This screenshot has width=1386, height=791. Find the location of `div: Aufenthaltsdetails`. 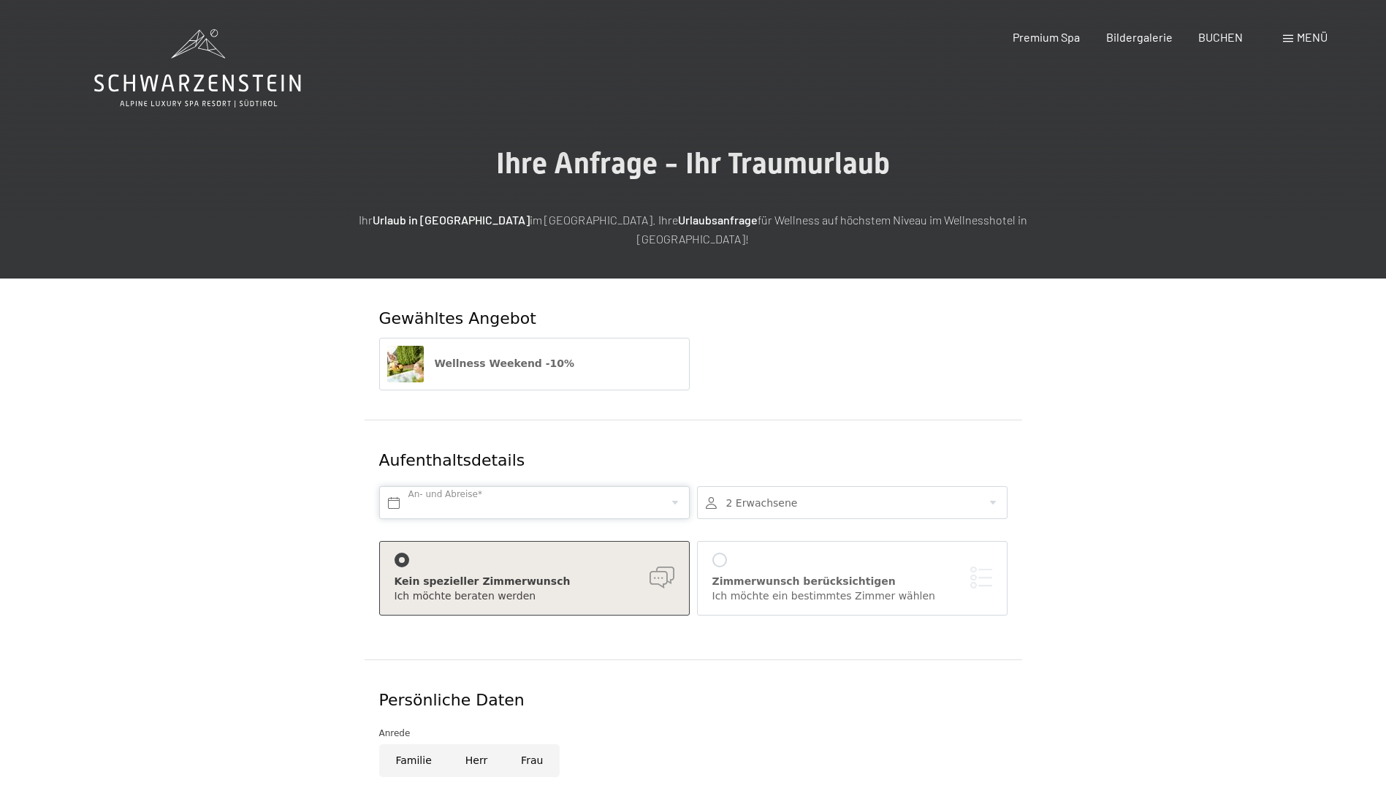

div: Aufenthaltsdetails is located at coordinates (640, 460).